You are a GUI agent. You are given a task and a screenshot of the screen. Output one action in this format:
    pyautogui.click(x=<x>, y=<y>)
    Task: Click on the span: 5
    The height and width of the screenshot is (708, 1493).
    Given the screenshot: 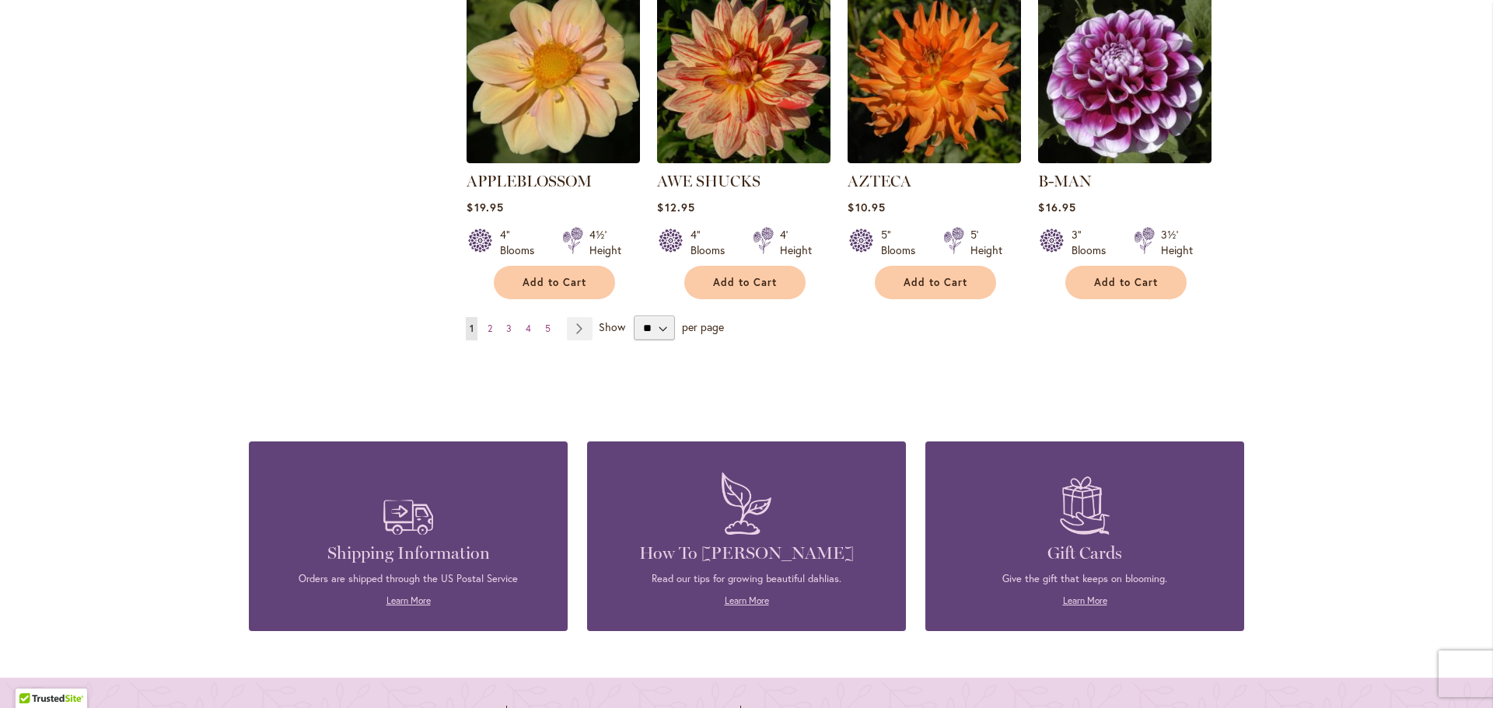 What is the action you would take?
    pyautogui.click(x=547, y=328)
    